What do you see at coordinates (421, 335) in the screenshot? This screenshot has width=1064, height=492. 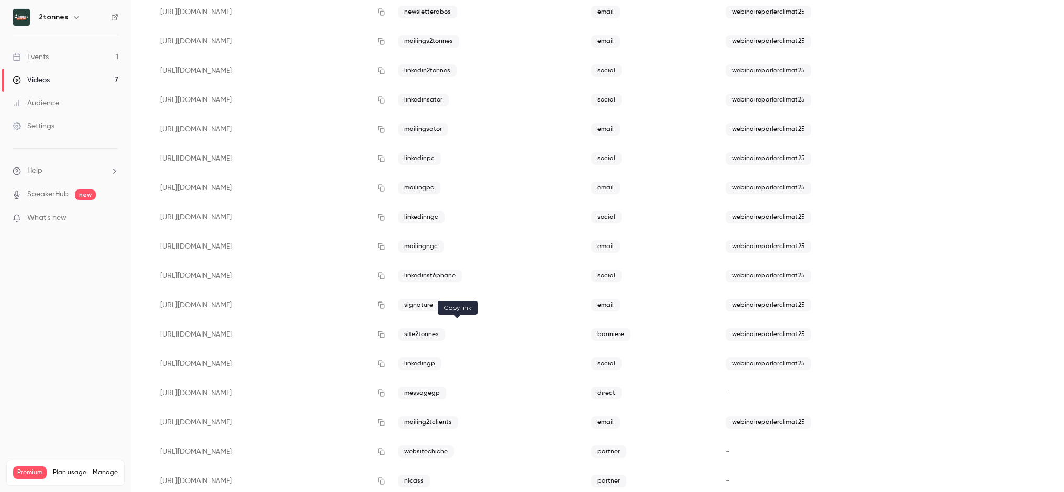 I see `span: site2tonnes` at bounding box center [421, 335].